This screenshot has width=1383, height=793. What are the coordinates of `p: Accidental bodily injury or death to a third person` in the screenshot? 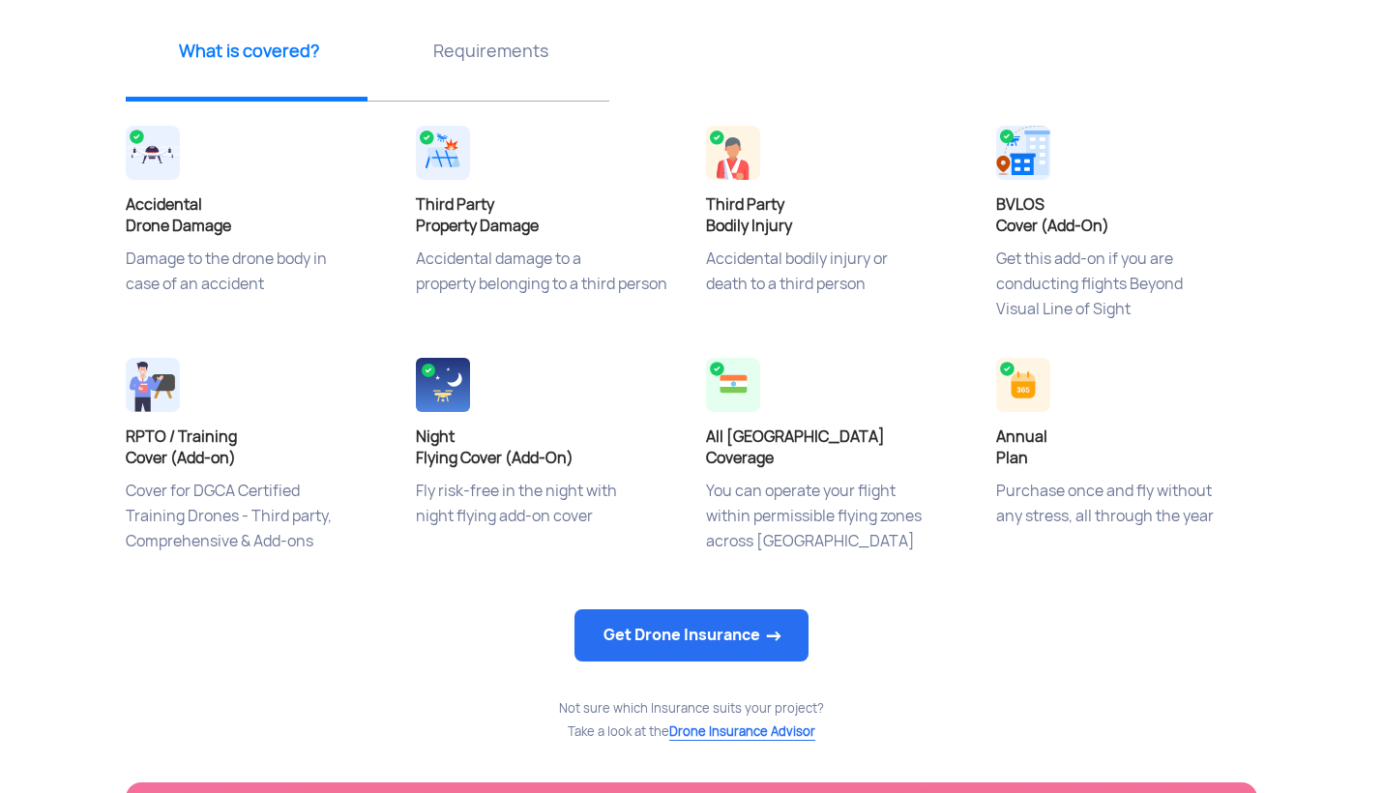 It's located at (837, 295).